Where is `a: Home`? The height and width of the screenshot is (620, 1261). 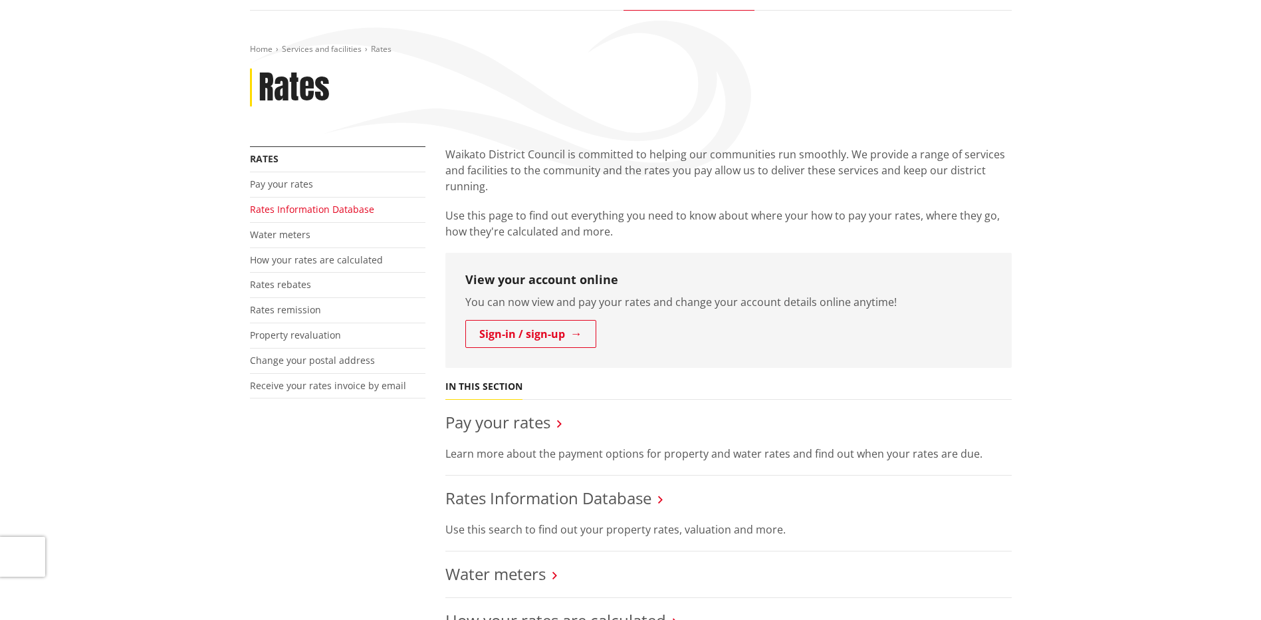 a: Home is located at coordinates (261, 49).